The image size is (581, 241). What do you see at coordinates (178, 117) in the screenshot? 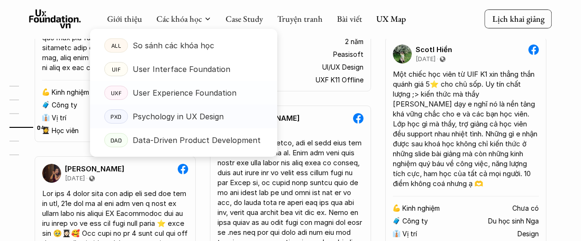
I see `p: Psychology in UX Design` at bounding box center [178, 117].